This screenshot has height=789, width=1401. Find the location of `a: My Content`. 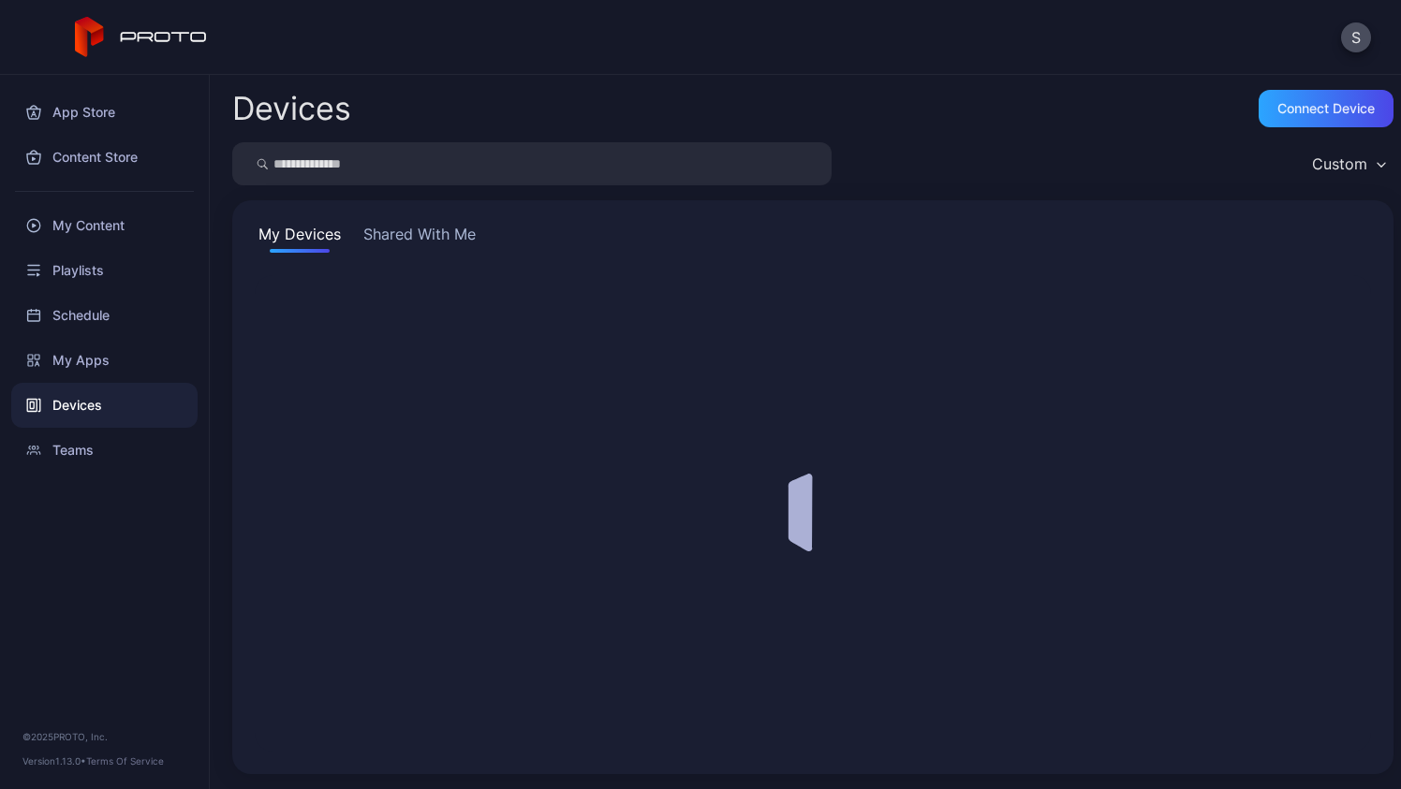

a: My Content is located at coordinates (104, 226).